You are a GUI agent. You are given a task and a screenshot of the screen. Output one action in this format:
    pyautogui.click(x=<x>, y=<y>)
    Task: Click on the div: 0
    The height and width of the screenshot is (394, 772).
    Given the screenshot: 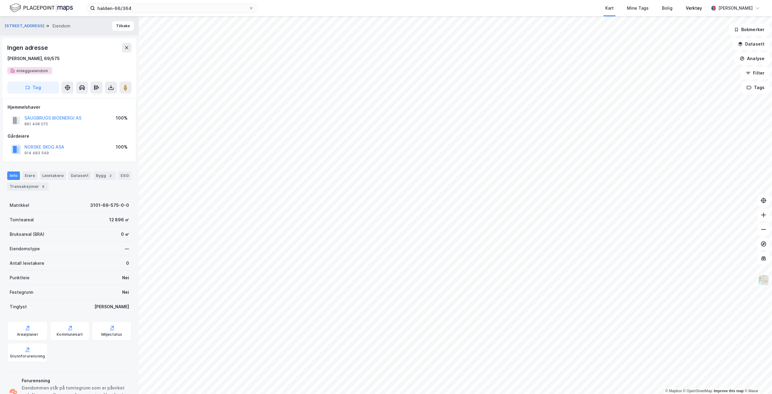 What is the action you would take?
    pyautogui.click(x=128, y=263)
    